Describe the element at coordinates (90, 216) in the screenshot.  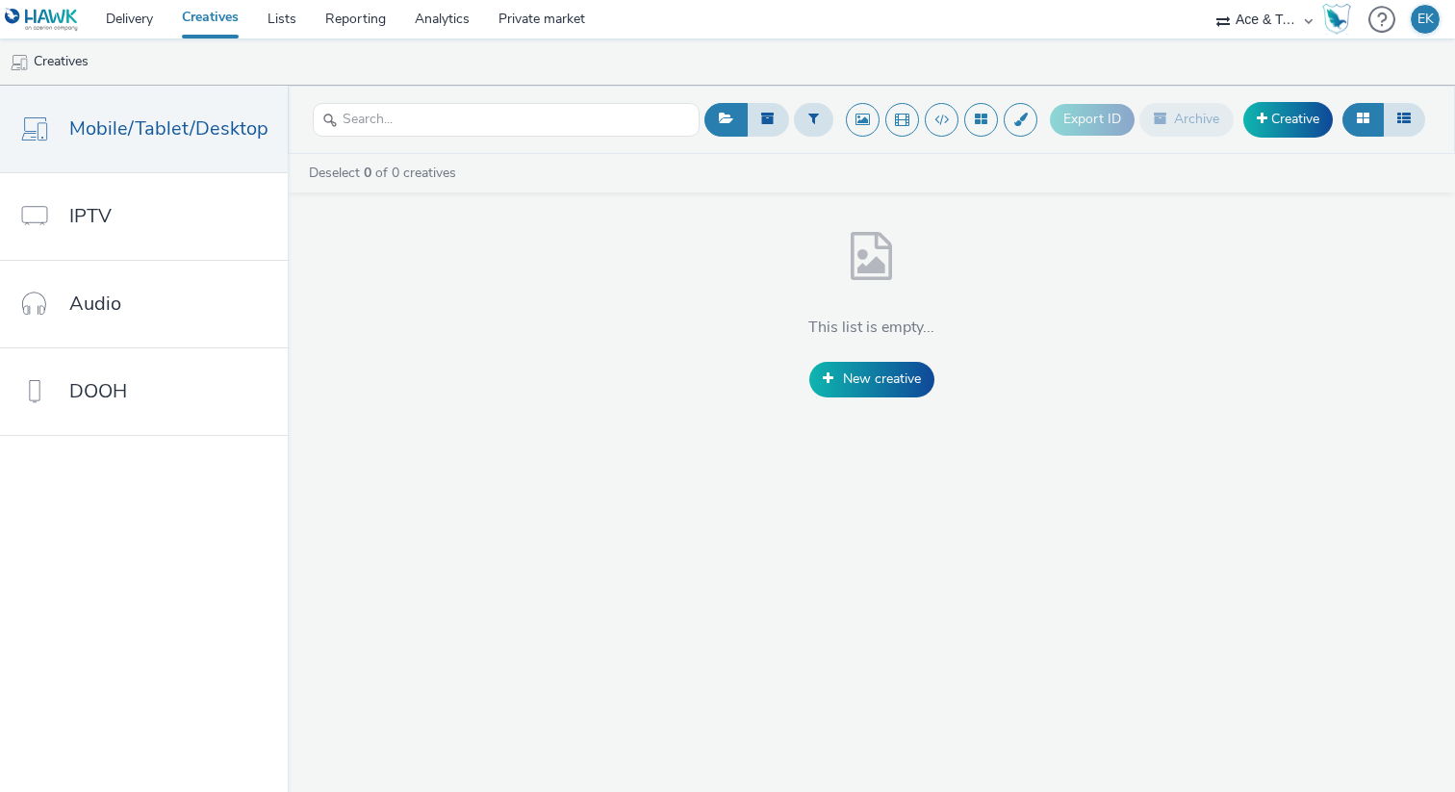
I see `span: IPTV` at that location.